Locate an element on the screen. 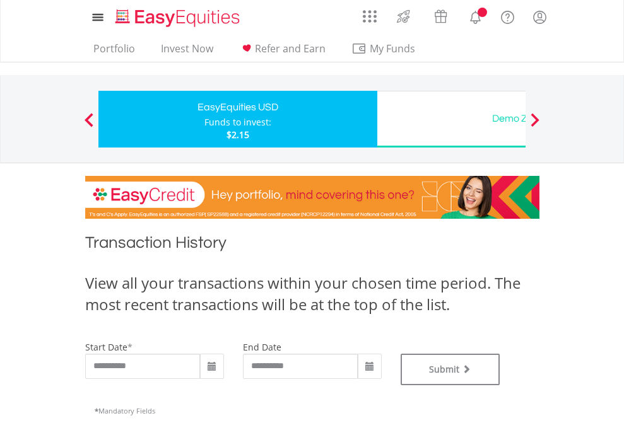  span: My Funds is located at coordinates (392, 49).